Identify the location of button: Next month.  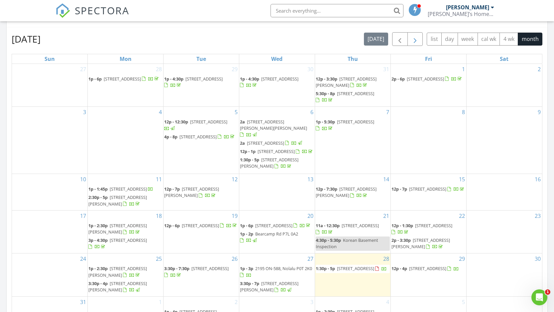
(415, 39).